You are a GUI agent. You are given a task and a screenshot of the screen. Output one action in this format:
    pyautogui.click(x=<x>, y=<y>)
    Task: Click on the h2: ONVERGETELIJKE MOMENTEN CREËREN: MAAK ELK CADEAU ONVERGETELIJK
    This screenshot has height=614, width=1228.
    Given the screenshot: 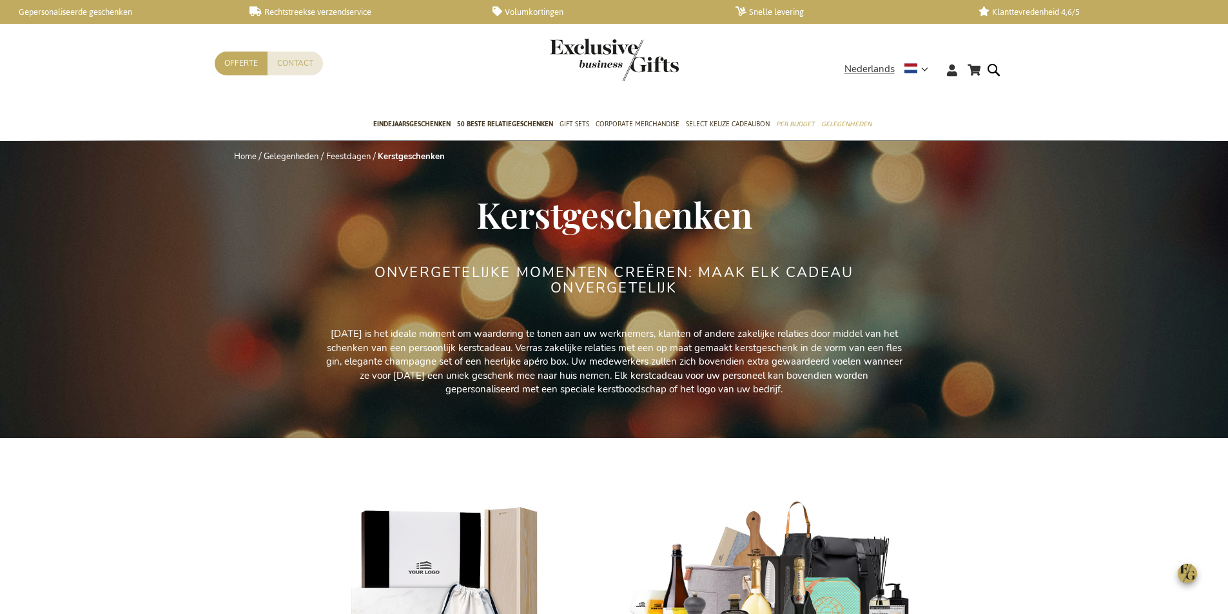 What is the action you would take?
    pyautogui.click(x=614, y=280)
    